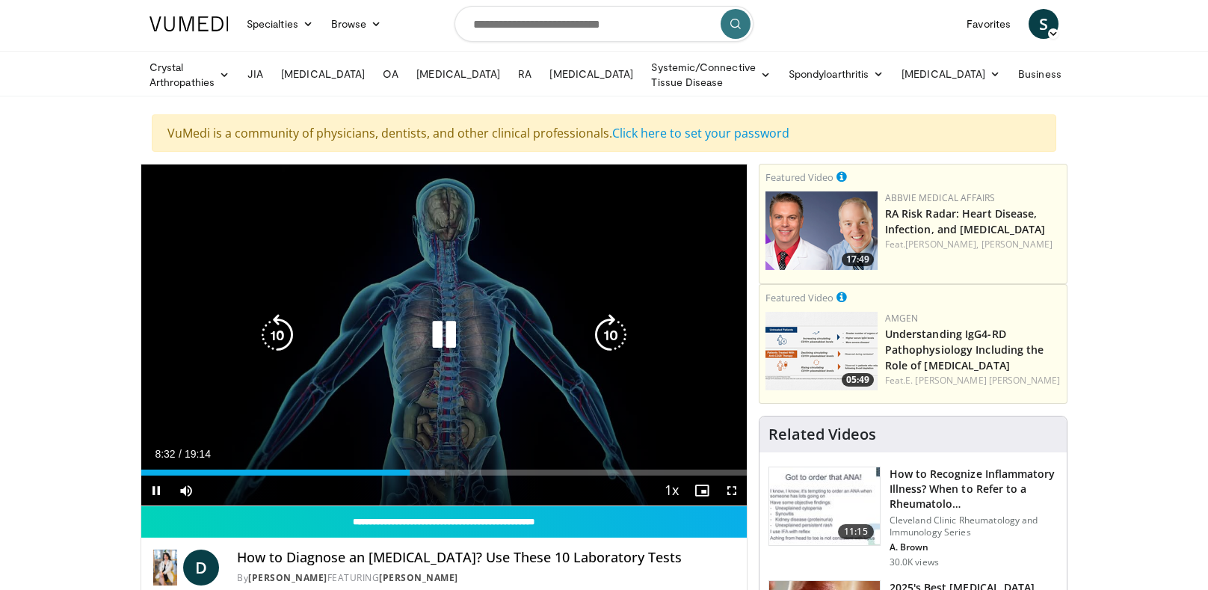 This screenshot has height=590, width=1208. Describe the element at coordinates (156, 490) in the screenshot. I see `button: Pause` at that location.